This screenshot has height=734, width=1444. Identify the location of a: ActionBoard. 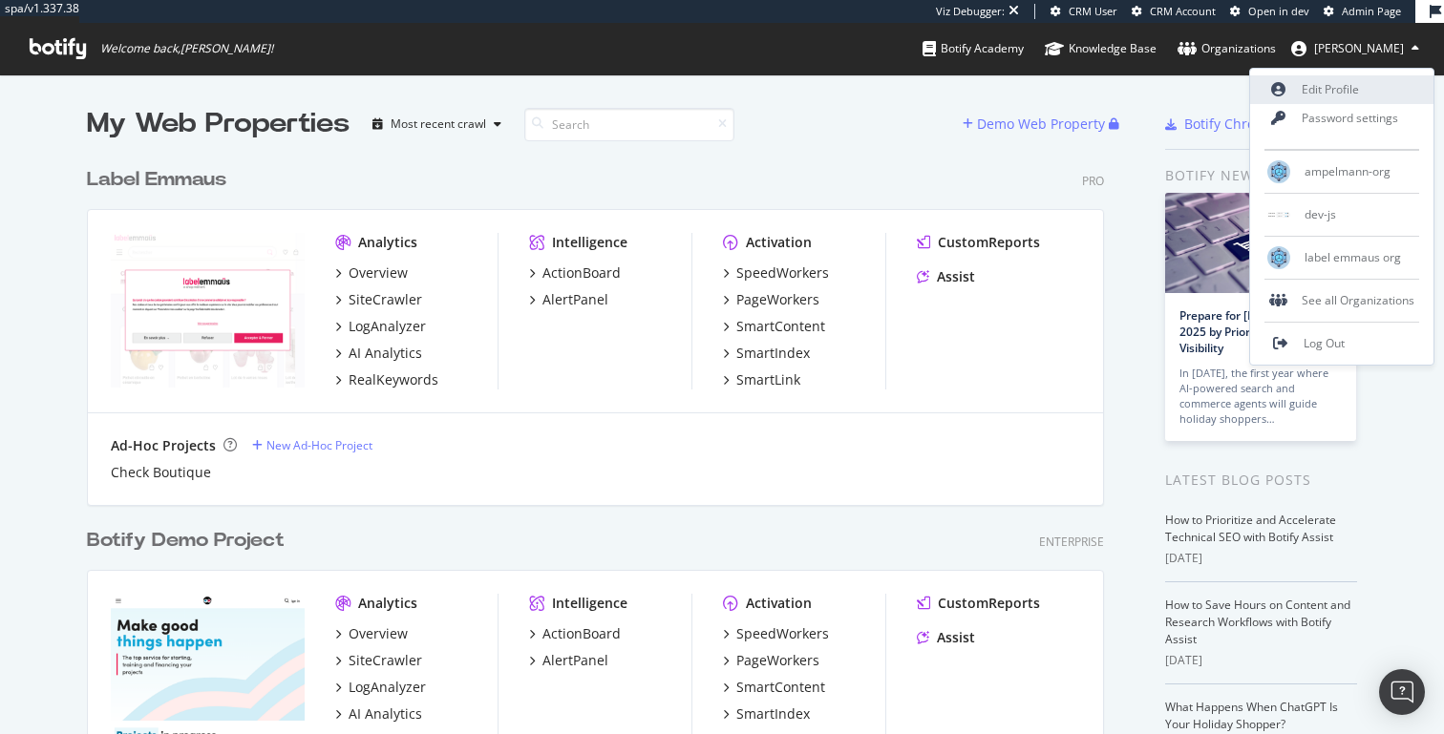
(575, 273).